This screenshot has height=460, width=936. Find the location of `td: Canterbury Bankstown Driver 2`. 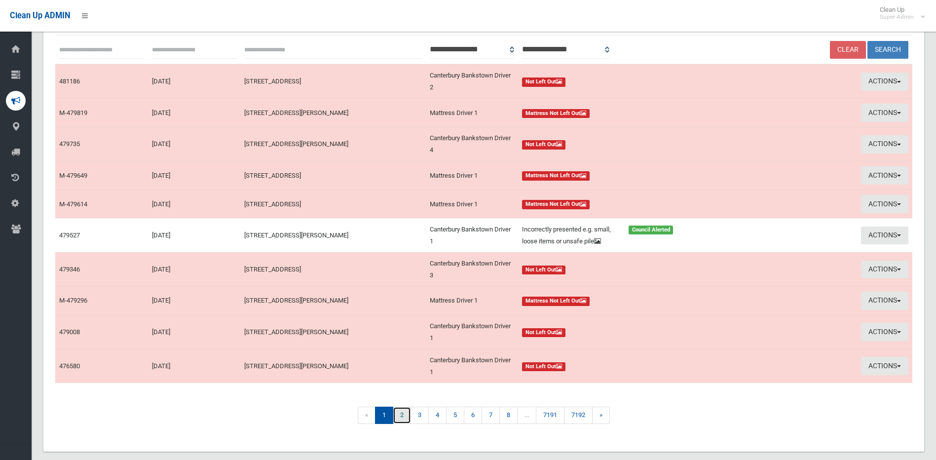

td: Canterbury Bankstown Driver 2 is located at coordinates (472, 81).